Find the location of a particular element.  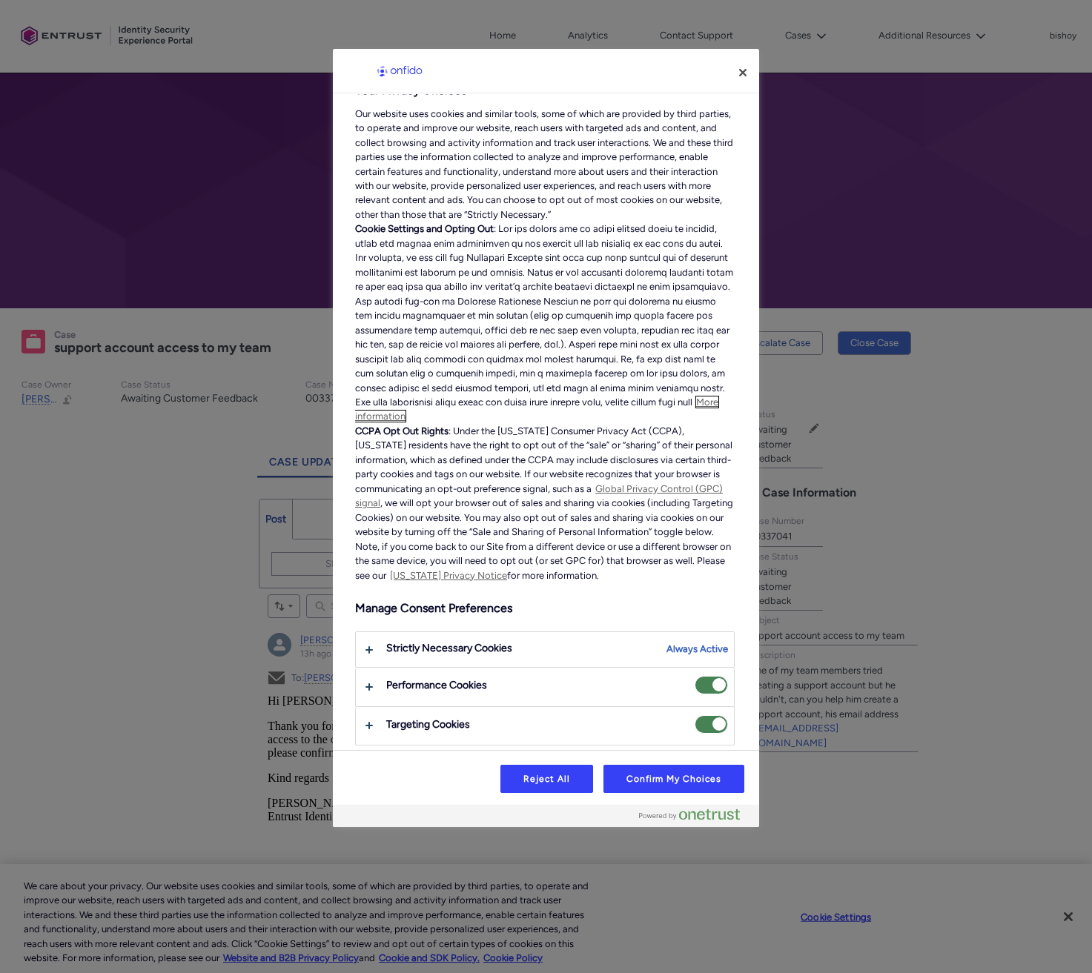

img: Onfido Logo is located at coordinates (400, 71).